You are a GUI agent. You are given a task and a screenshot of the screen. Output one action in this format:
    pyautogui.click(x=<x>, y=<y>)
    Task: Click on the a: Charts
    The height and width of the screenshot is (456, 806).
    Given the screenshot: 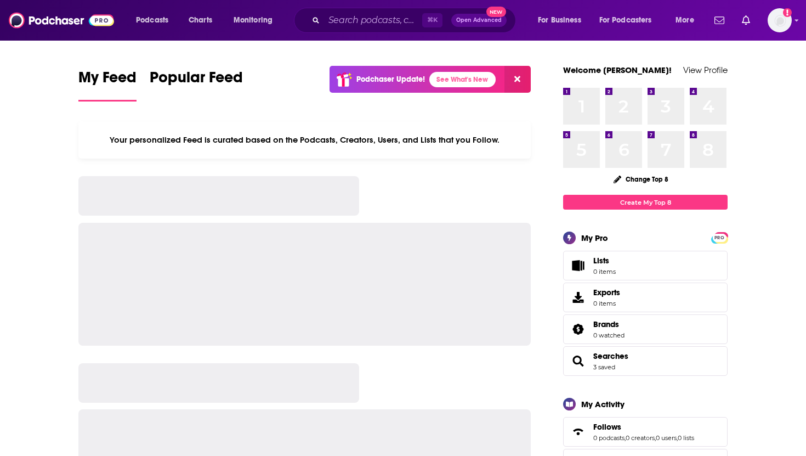 What is the action you would take?
    pyautogui.click(x=200, y=20)
    